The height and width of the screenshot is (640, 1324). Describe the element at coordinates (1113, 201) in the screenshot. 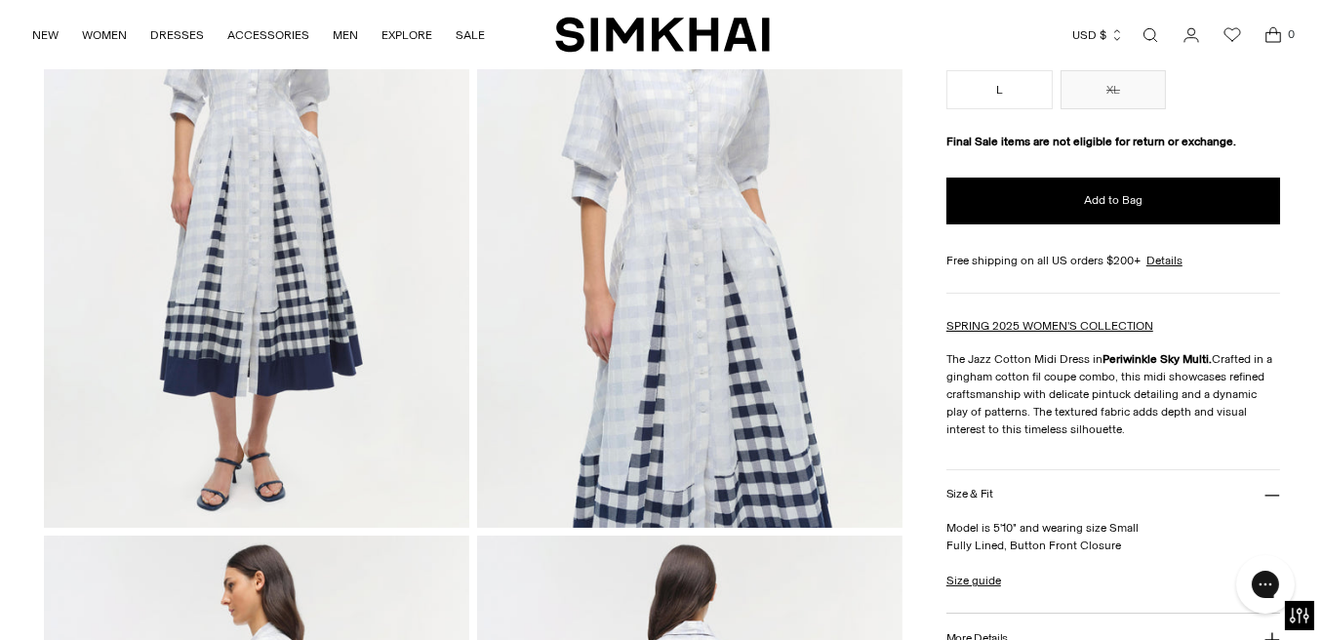

I see `button: Add to Bag` at that location.